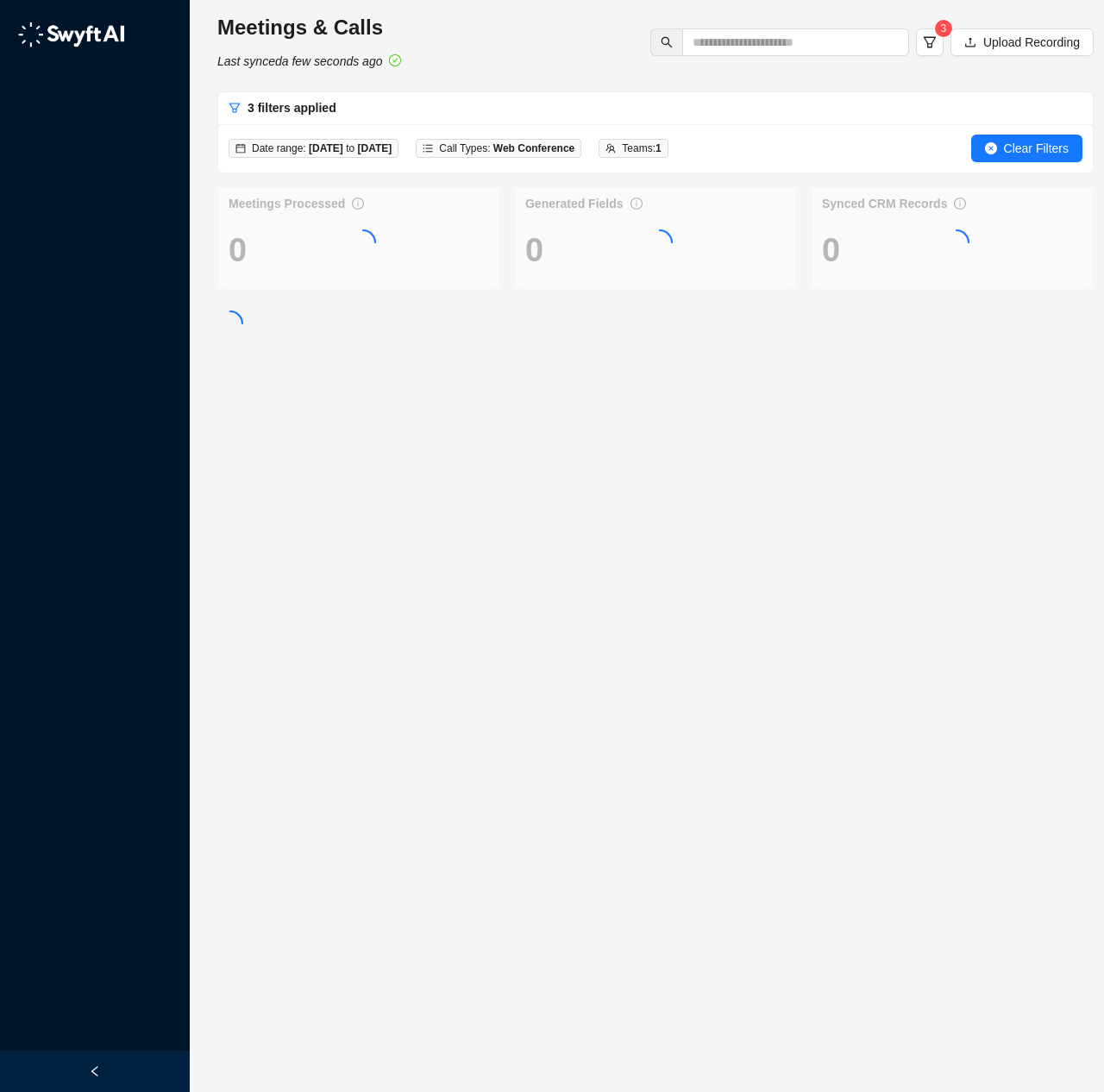 Image resolution: width=1104 pixels, height=1092 pixels. What do you see at coordinates (71, 35) in the screenshot?
I see `img: logo-05li4sbe.png` at bounding box center [71, 35].